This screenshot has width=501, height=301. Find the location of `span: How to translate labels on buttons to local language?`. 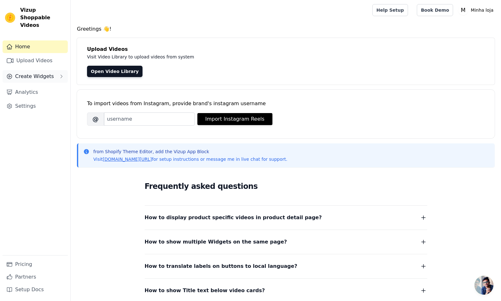

span: How to translate labels on buttons to local language? is located at coordinates (221, 266).